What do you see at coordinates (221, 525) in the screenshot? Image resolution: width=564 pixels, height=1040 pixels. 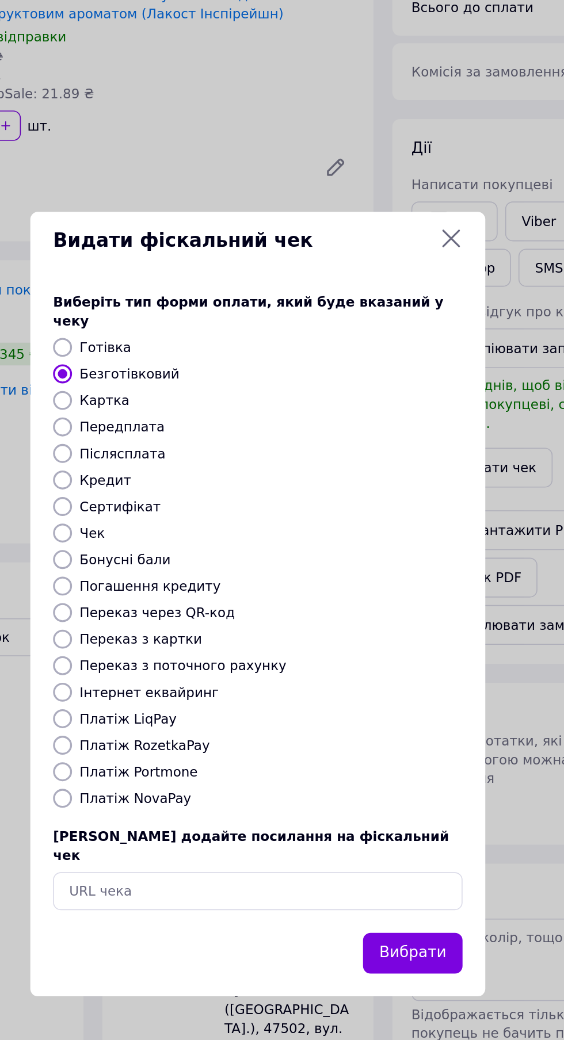 I see `label: Переказ через QR-код` at bounding box center [221, 525].